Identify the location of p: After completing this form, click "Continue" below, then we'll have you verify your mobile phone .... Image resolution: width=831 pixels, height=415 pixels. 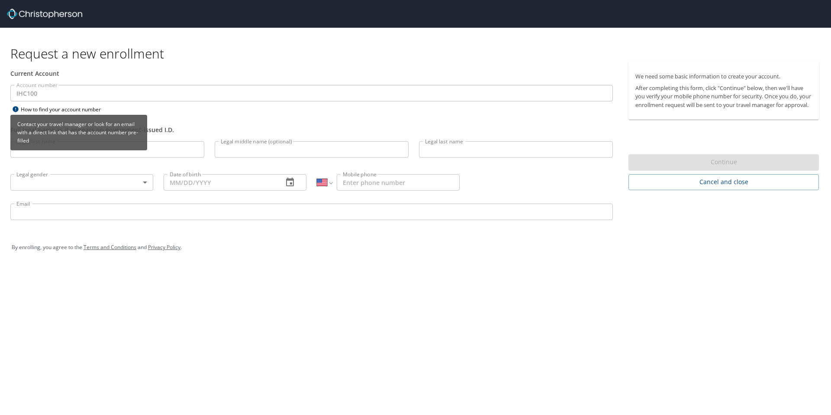
(724, 97).